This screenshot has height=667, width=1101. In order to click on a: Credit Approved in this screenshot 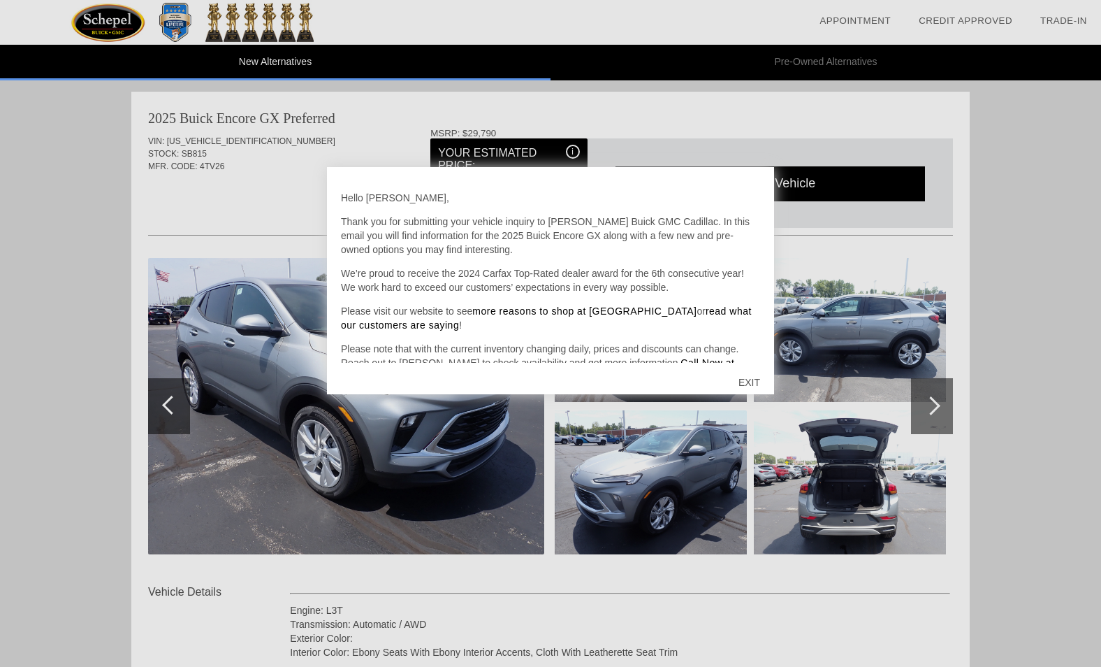, I will do `click(966, 20)`.